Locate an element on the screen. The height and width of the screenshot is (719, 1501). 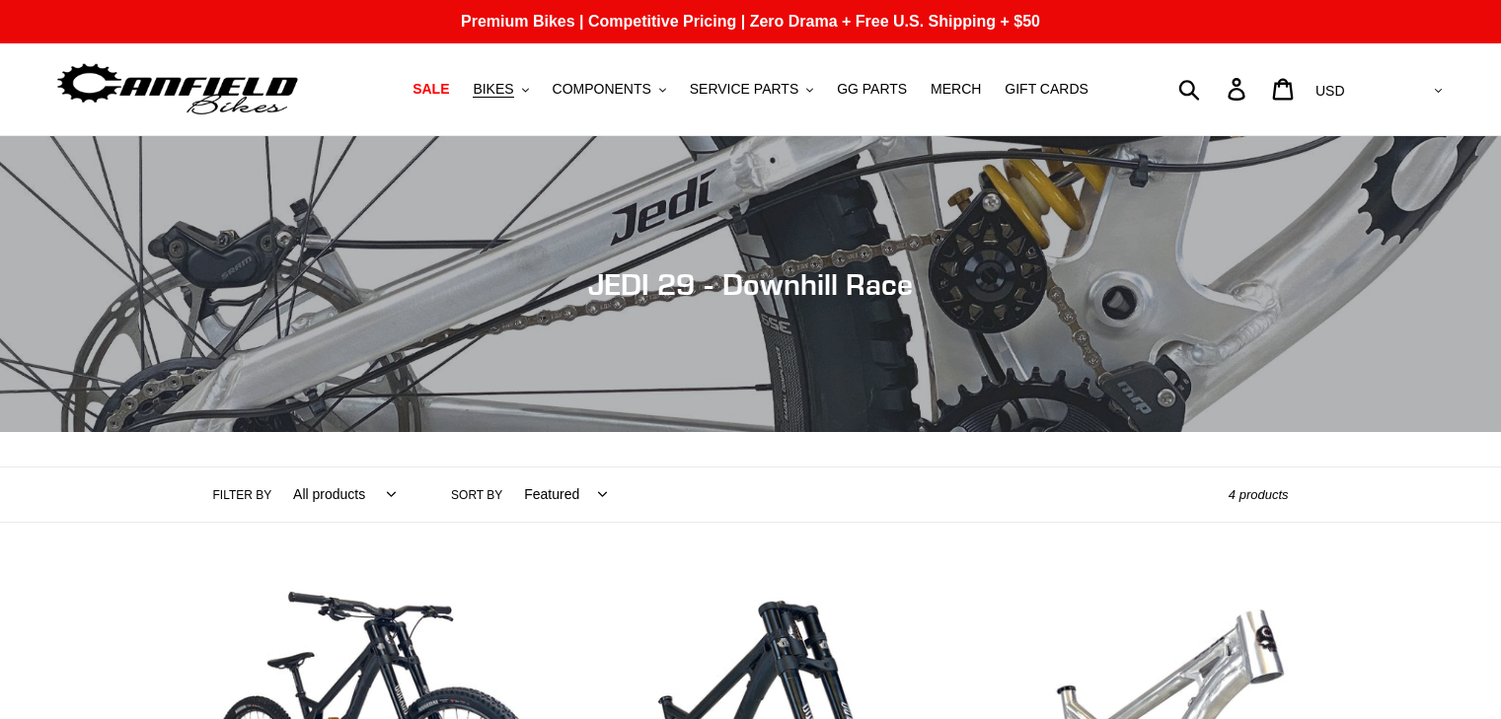
a: SALE is located at coordinates (430, 89).